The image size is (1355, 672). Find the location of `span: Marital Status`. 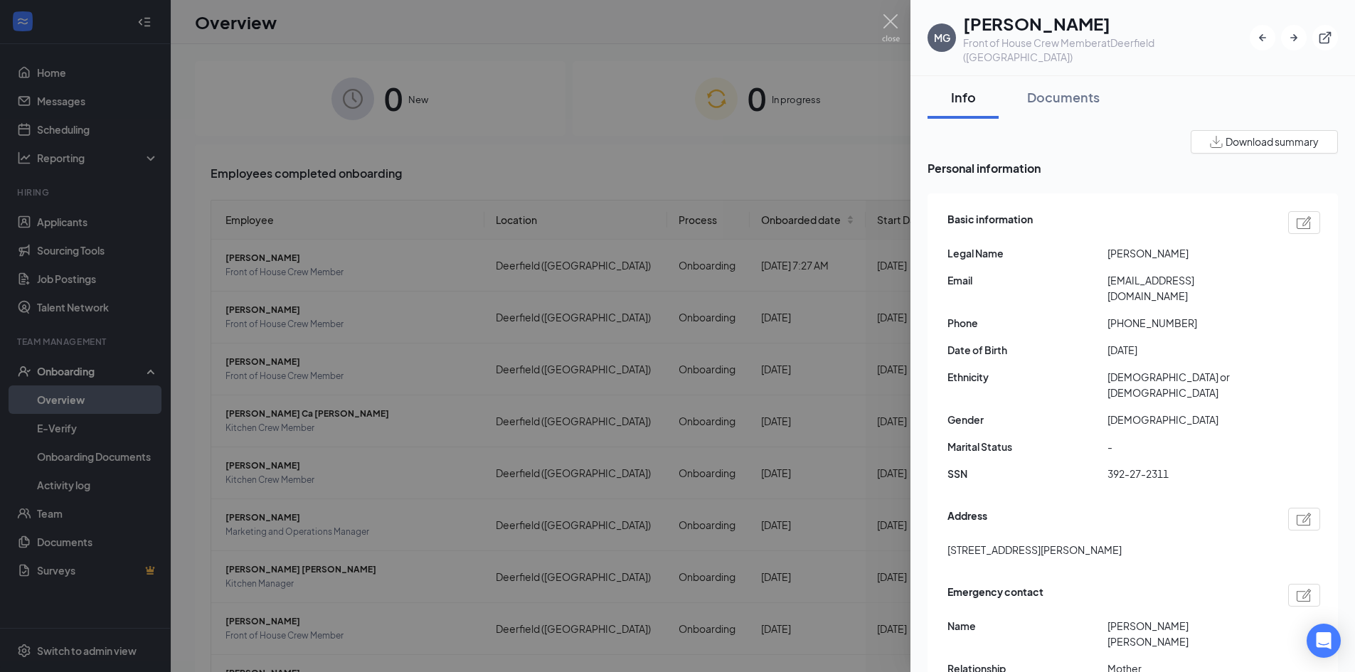

span: Marital Status is located at coordinates (1027, 447).